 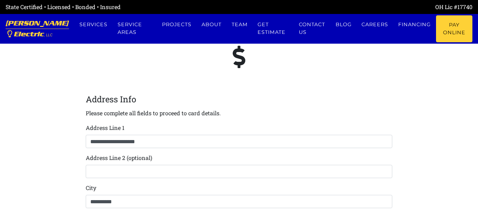 I want to click on a: Pay Online, so click(x=454, y=29).